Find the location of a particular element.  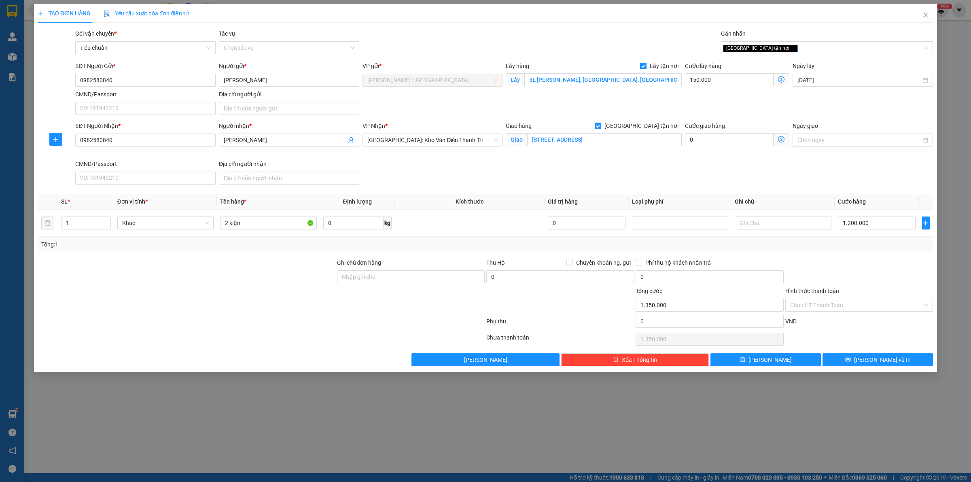

div: Chưa thanh toán is located at coordinates (560, 340).